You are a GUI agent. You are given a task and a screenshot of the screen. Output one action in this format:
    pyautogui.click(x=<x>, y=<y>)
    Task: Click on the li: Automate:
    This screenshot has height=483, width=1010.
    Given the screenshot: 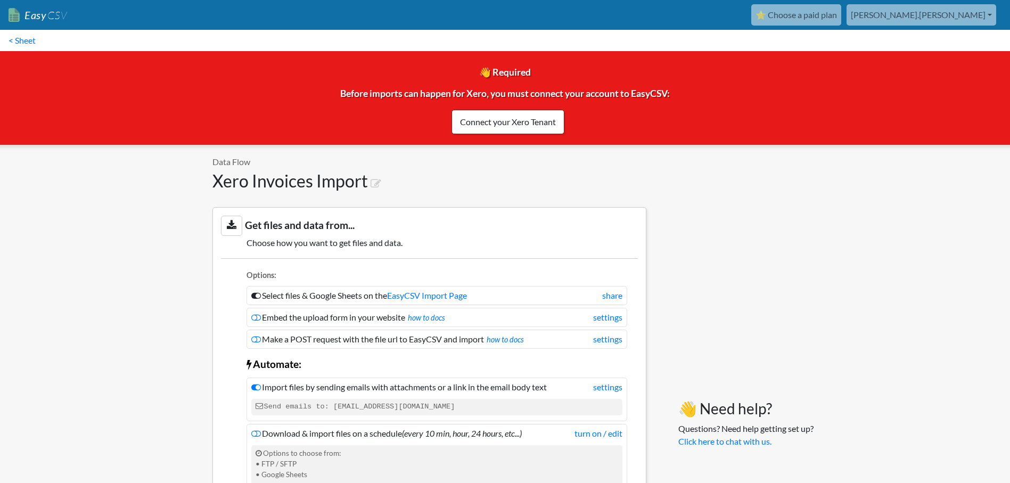 What is the action you would take?
    pyautogui.click(x=436, y=363)
    